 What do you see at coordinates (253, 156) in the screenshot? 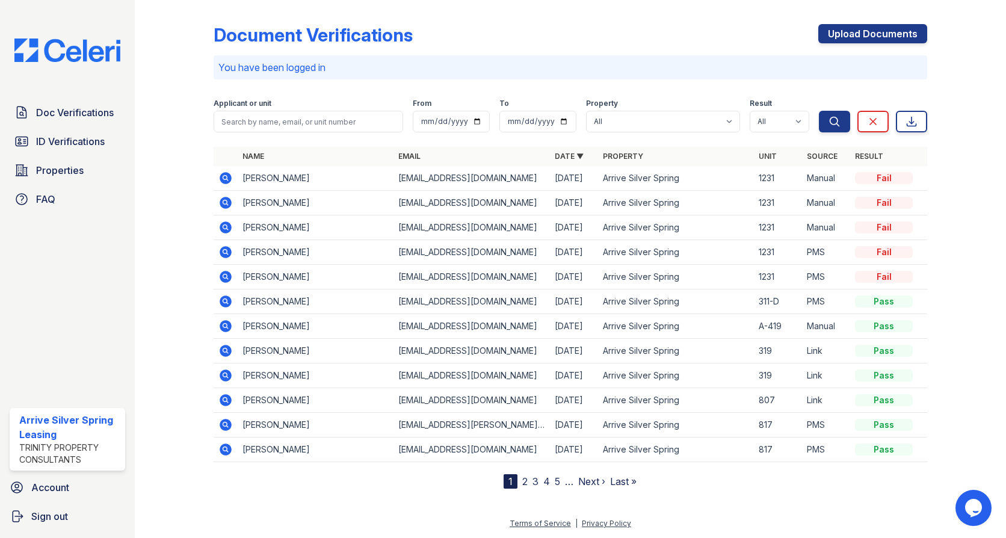
I see `a: Name` at bounding box center [253, 156].